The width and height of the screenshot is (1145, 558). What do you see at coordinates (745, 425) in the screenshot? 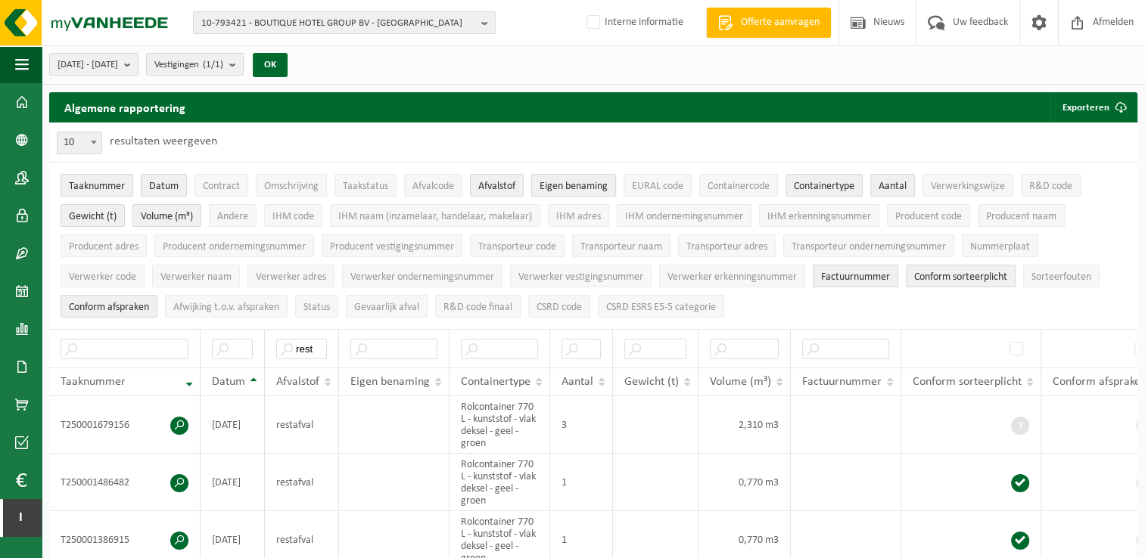
I see `td: 2,310 m3` at bounding box center [745, 425].